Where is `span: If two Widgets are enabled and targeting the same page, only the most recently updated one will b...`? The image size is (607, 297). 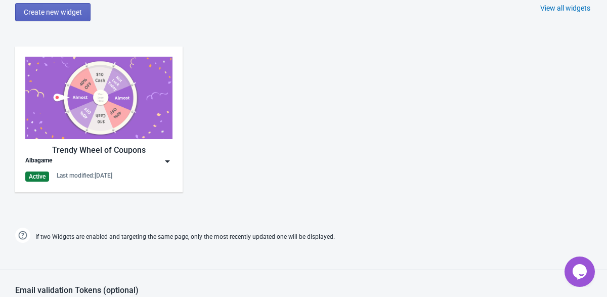 span: If two Widgets are enabled and targeting the same page, only the most recently updated one will b... is located at coordinates (185, 237).